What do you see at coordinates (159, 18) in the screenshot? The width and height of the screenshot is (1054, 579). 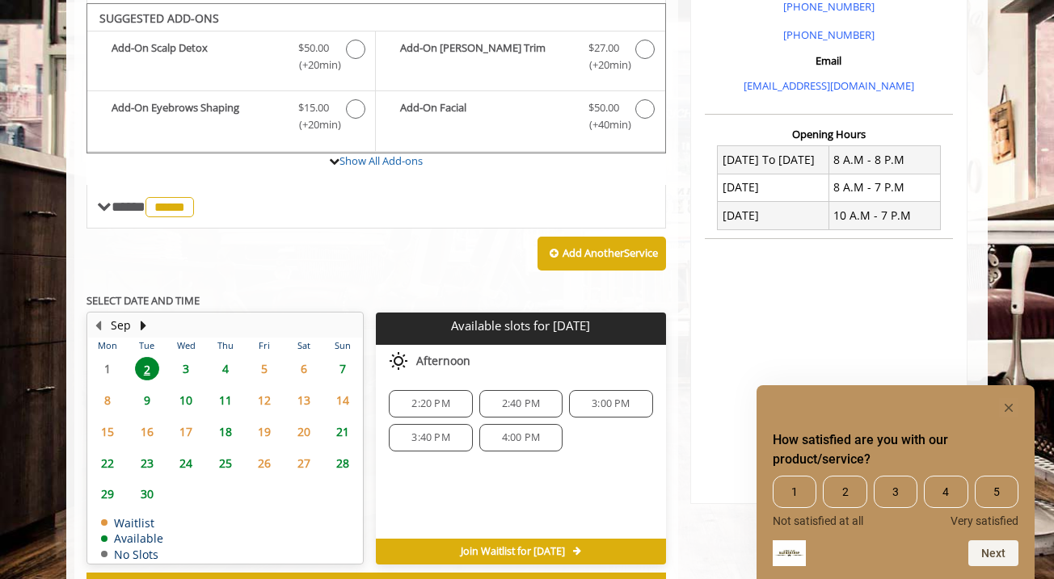 I see `b: SUGGESTED ADD-ONS` at bounding box center [159, 18].